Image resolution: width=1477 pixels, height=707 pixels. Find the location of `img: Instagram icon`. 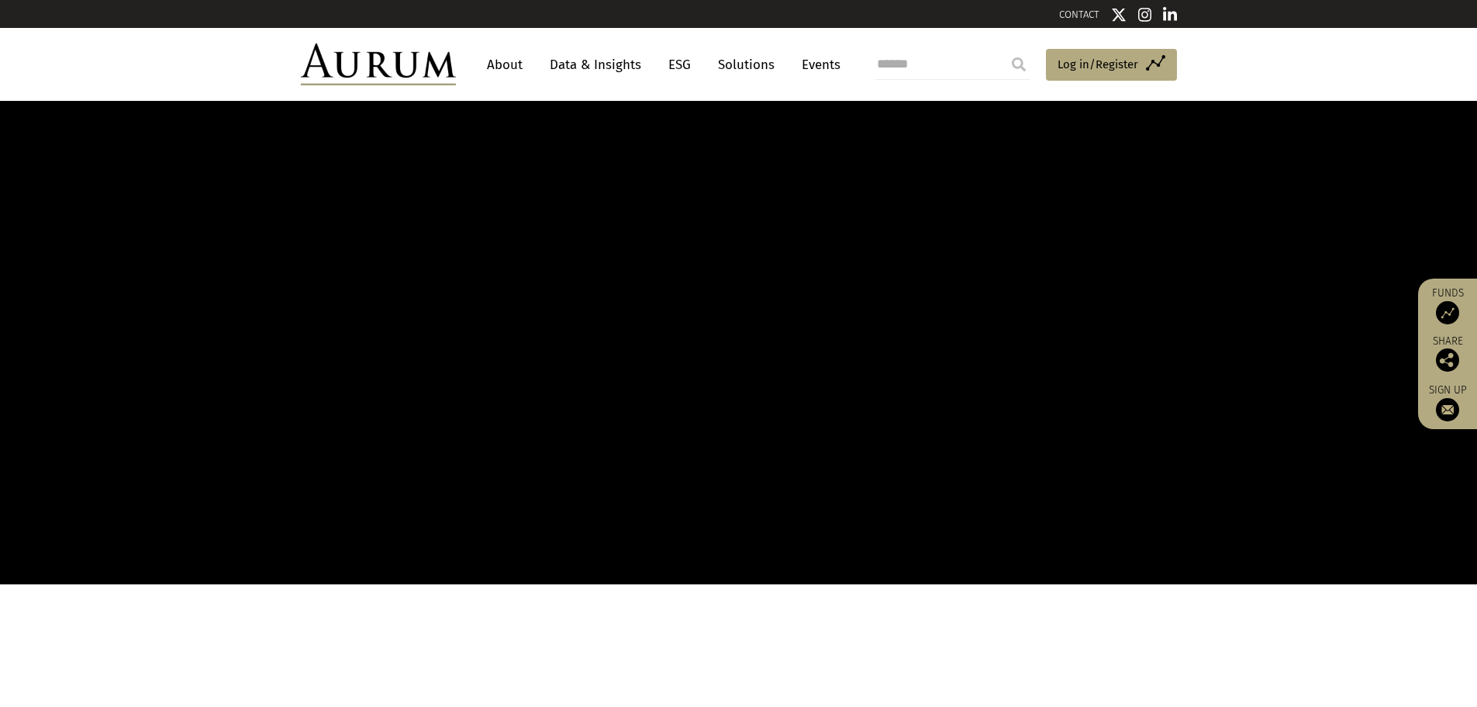

img: Instagram icon is located at coordinates (1146, 15).